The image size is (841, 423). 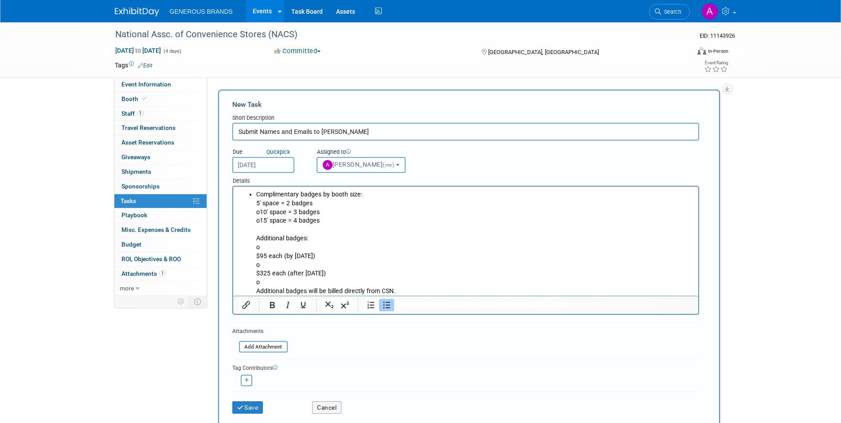 I want to click on li: Complimentary badges by booth size: 5' space = 2 badges o 10' space = 3 badges o 15' space = 4 ba..., so click(x=242, y=56).